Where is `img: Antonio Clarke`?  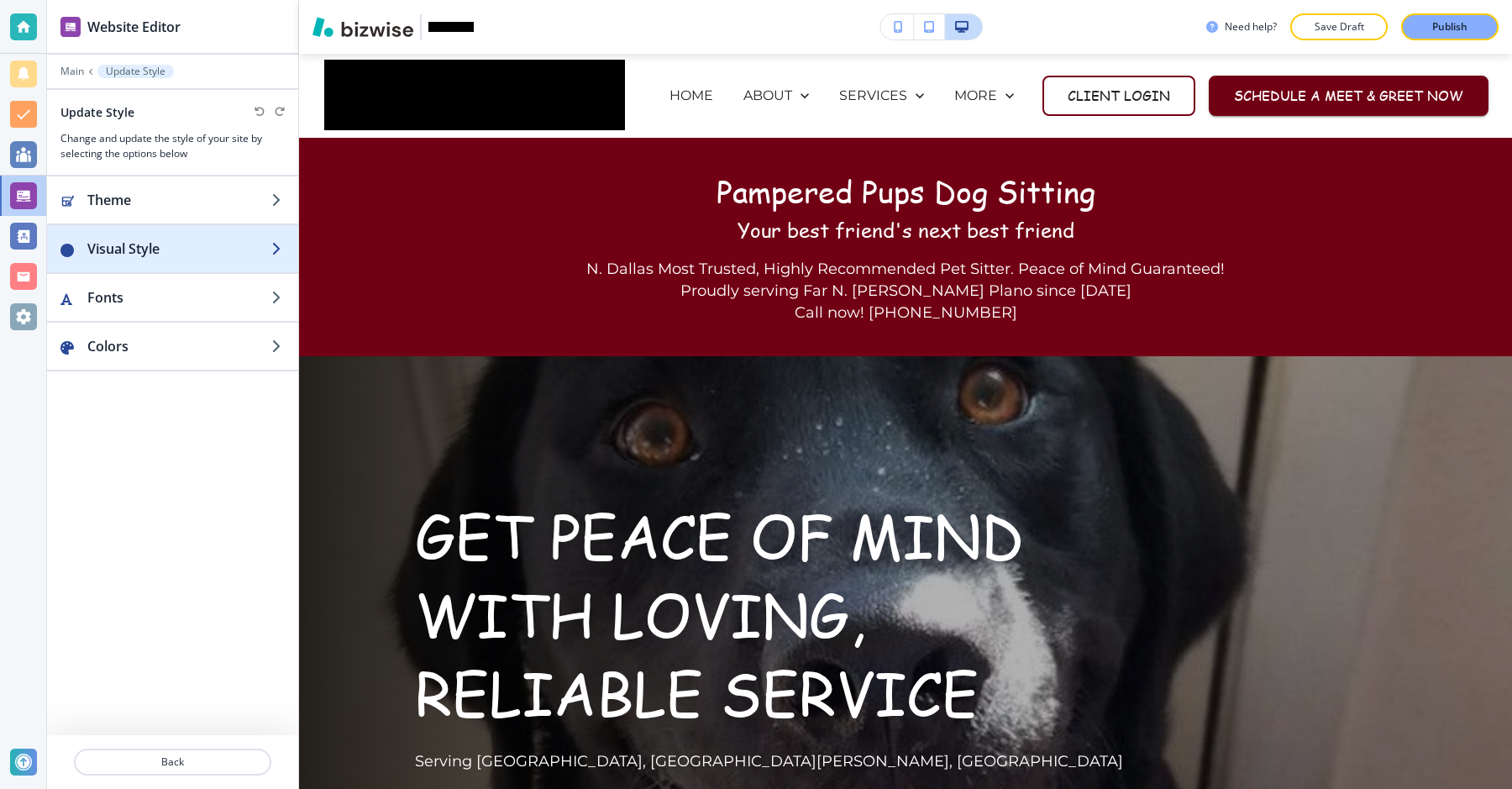
img: Antonio Clarke is located at coordinates (475, 95).